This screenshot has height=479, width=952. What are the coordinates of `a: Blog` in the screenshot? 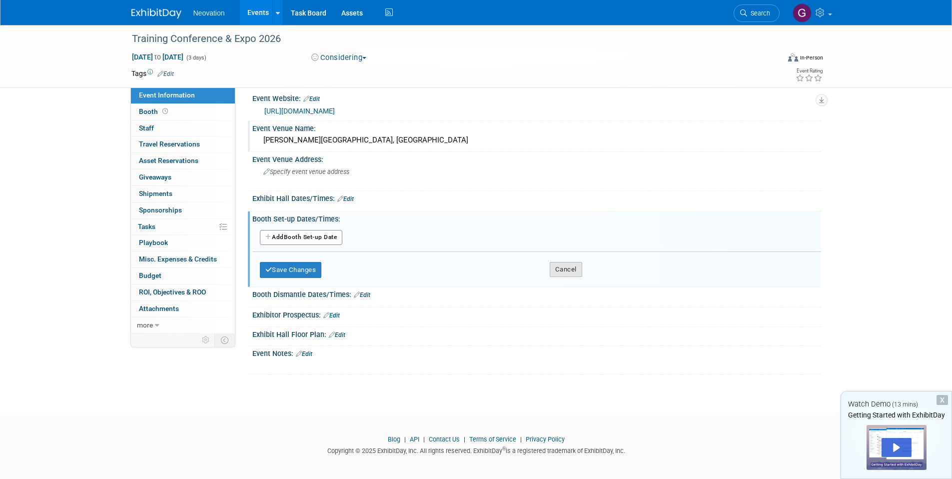 It's located at (394, 439).